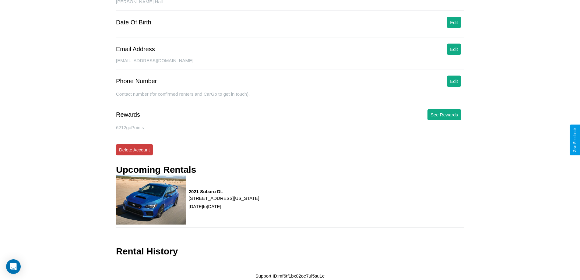 The height and width of the screenshot is (280, 580). I want to click on p: Support ID: mf6tf1bx02oe7ul5su1e, so click(290, 276).